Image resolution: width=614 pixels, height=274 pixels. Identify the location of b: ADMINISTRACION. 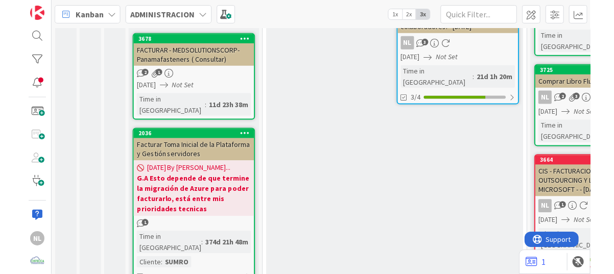
(139, 14).